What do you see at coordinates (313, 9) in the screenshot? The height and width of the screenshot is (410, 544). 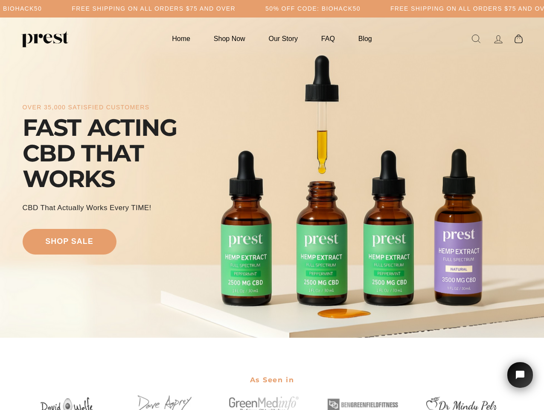 I see `h5: 50% OFF CODE: BIOHACK50` at bounding box center [313, 9].